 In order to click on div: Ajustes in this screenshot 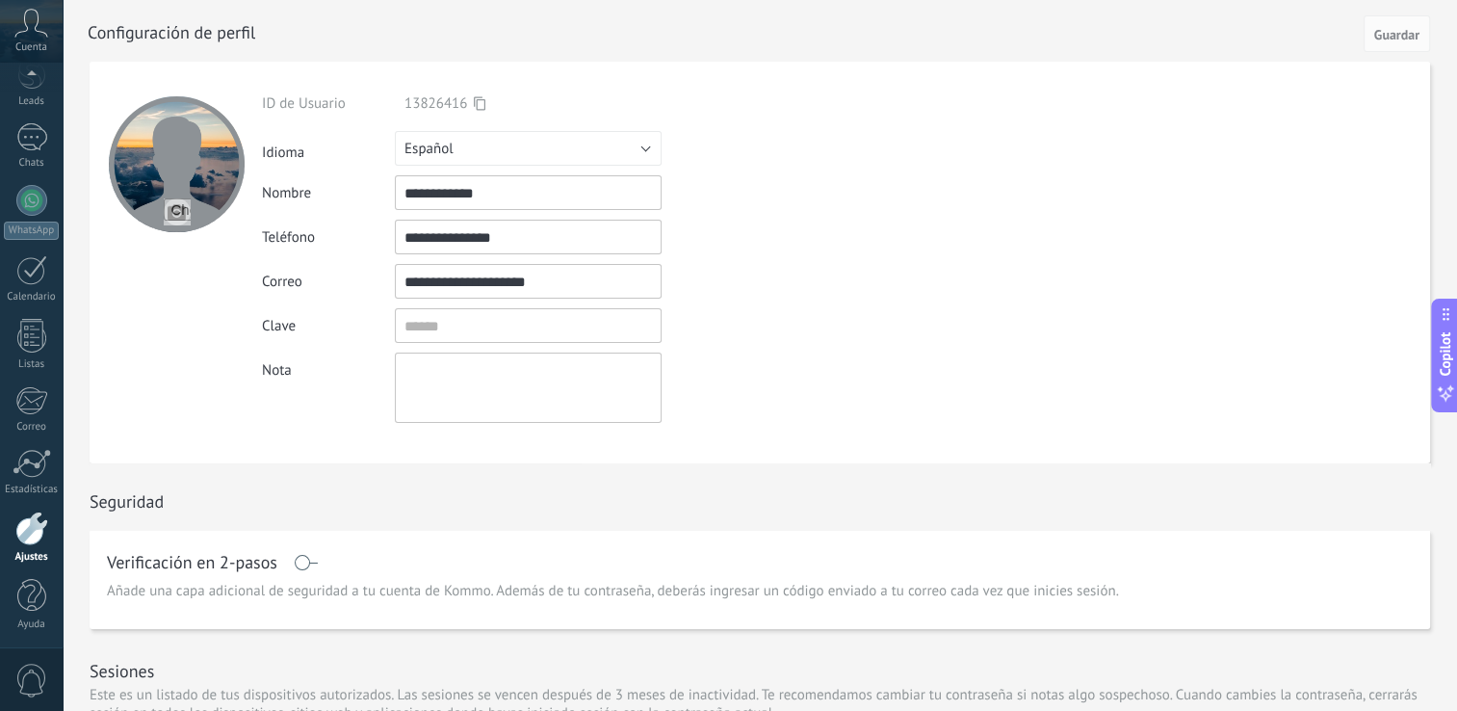, I will do `click(32, 556)`.